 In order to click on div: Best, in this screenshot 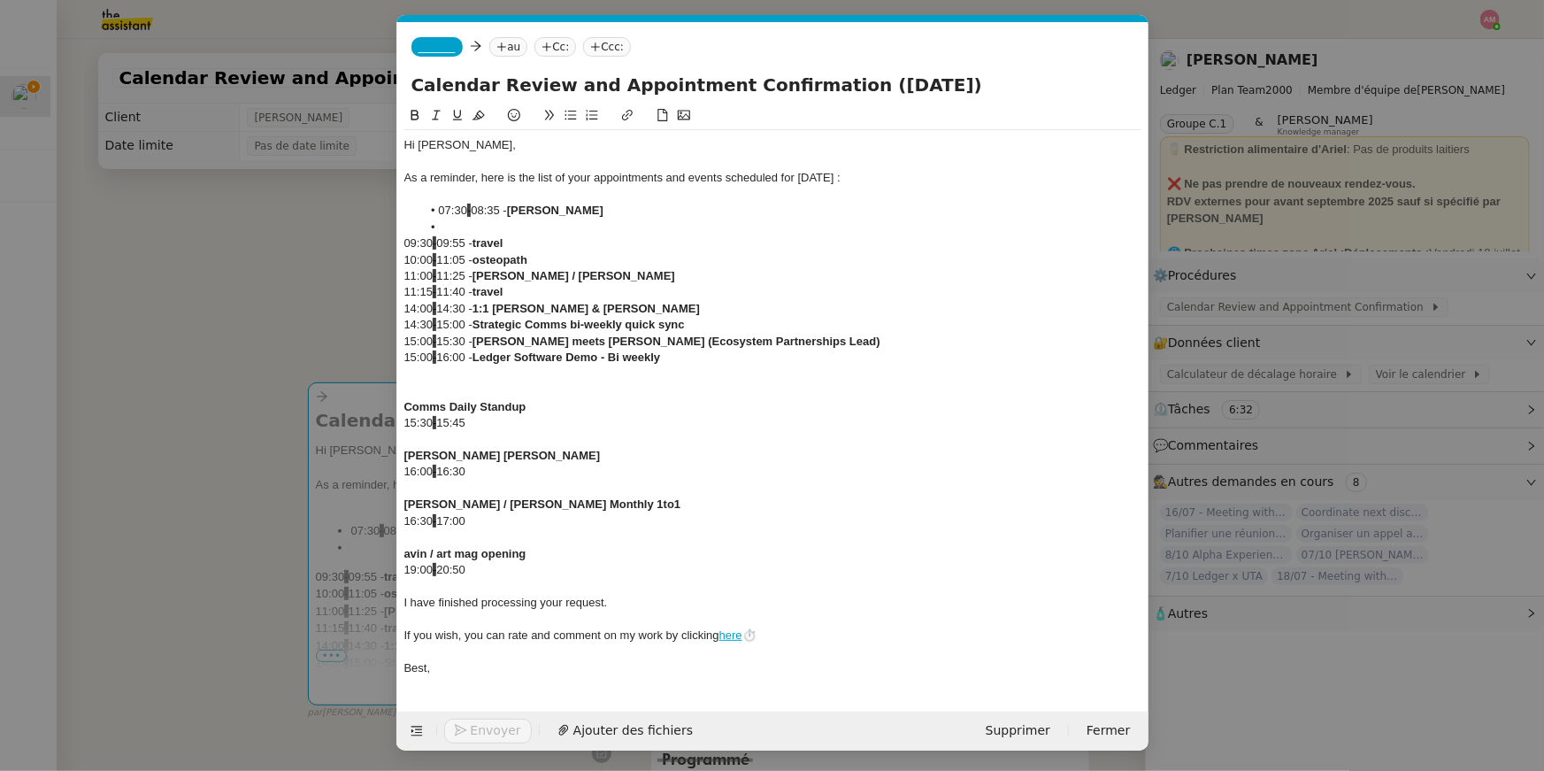, I will do `click(772, 668)`.